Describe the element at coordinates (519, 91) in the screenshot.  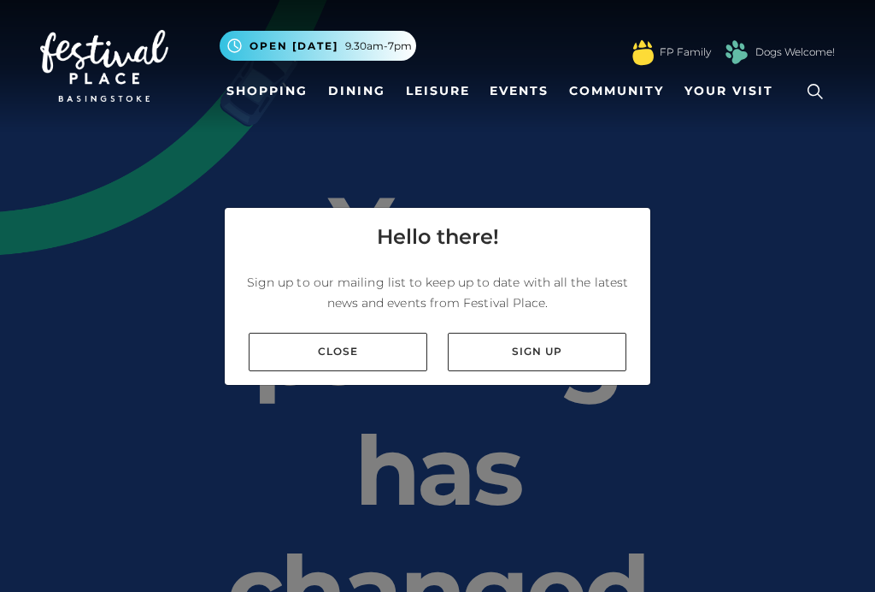
I see `a: Events` at that location.